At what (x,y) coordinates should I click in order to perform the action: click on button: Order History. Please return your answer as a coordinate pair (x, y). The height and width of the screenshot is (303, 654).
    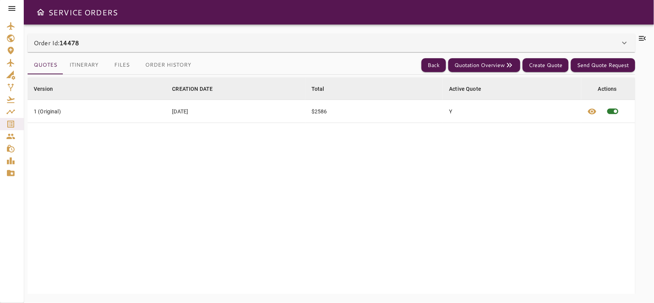
    Looking at the image, I should click on (168, 65).